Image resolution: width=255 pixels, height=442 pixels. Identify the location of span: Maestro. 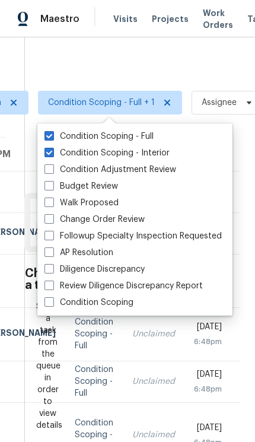
(60, 19).